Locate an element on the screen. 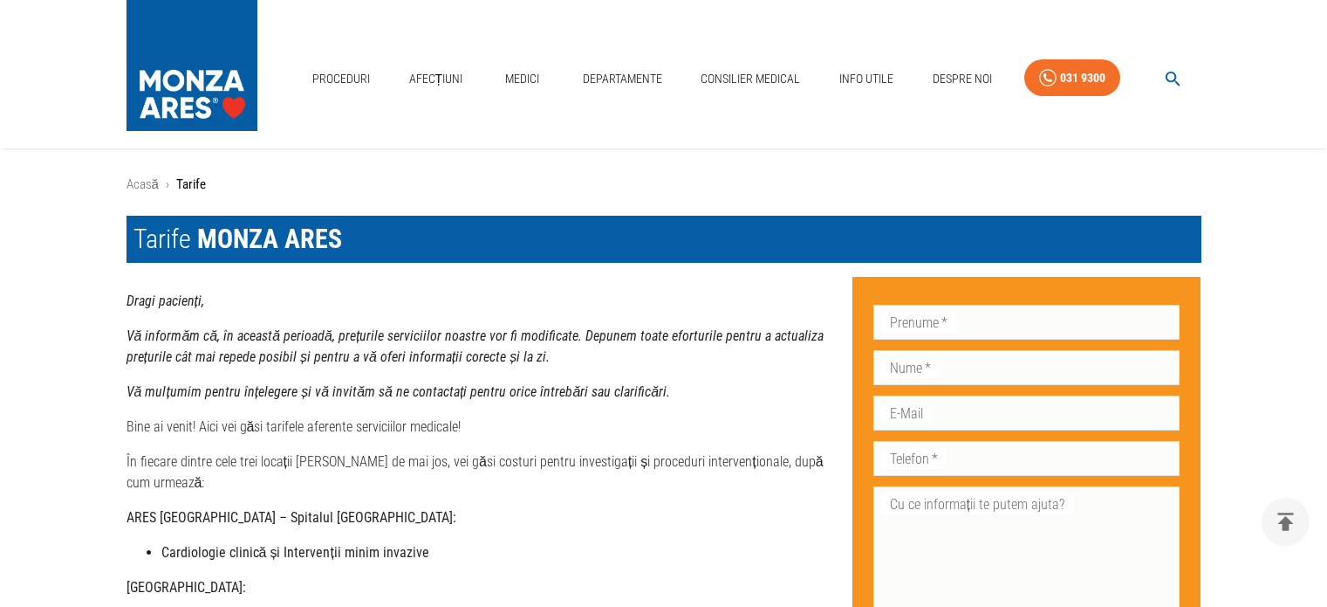 The image size is (1327, 607). a: Acasă is located at coordinates (142, 184).